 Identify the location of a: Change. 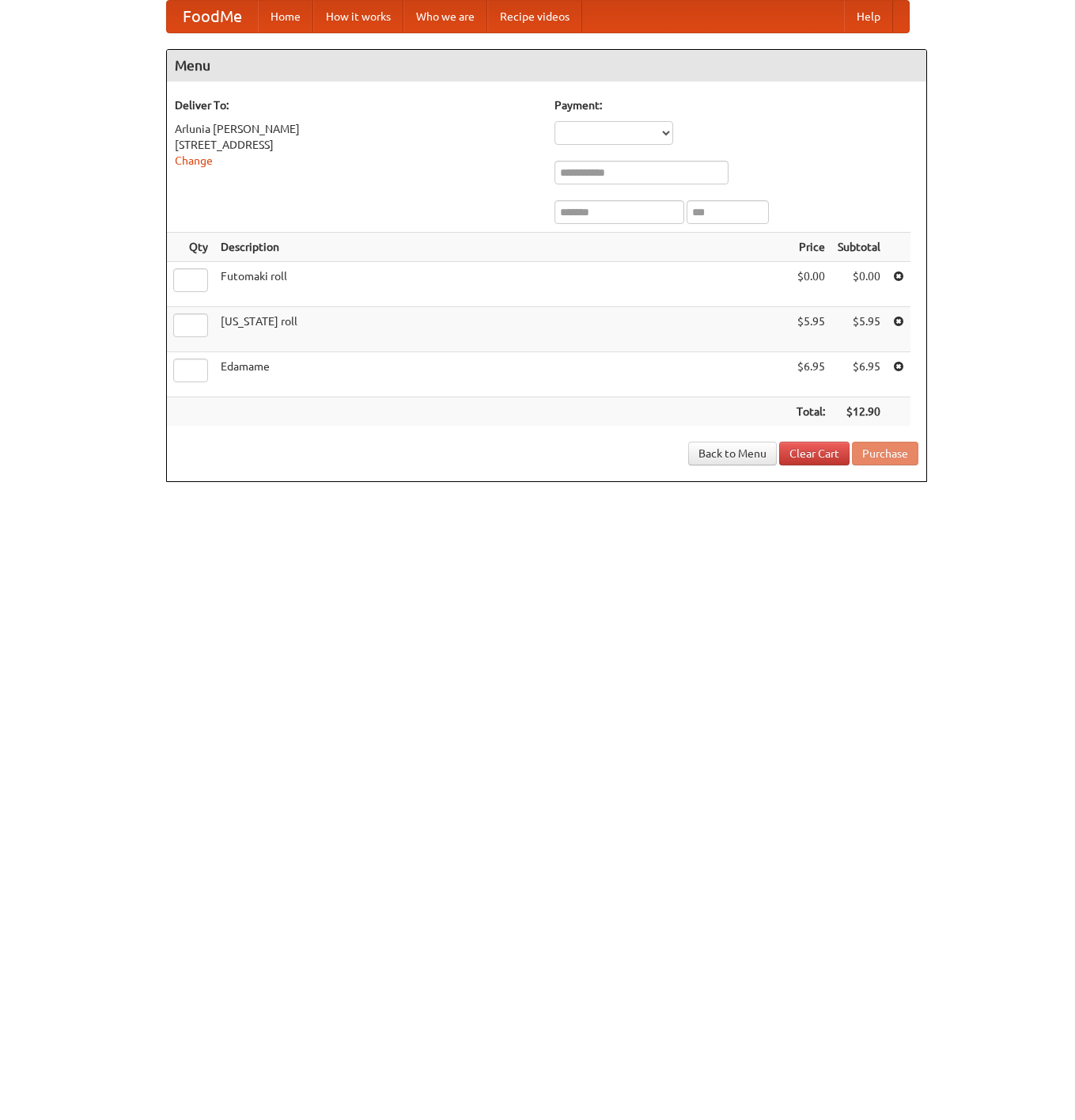
(194, 161).